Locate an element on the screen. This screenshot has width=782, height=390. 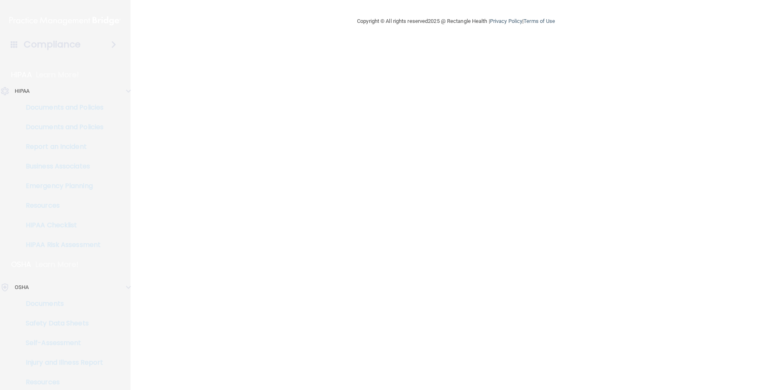
p: Safety Data Sheets is located at coordinates (61, 324).